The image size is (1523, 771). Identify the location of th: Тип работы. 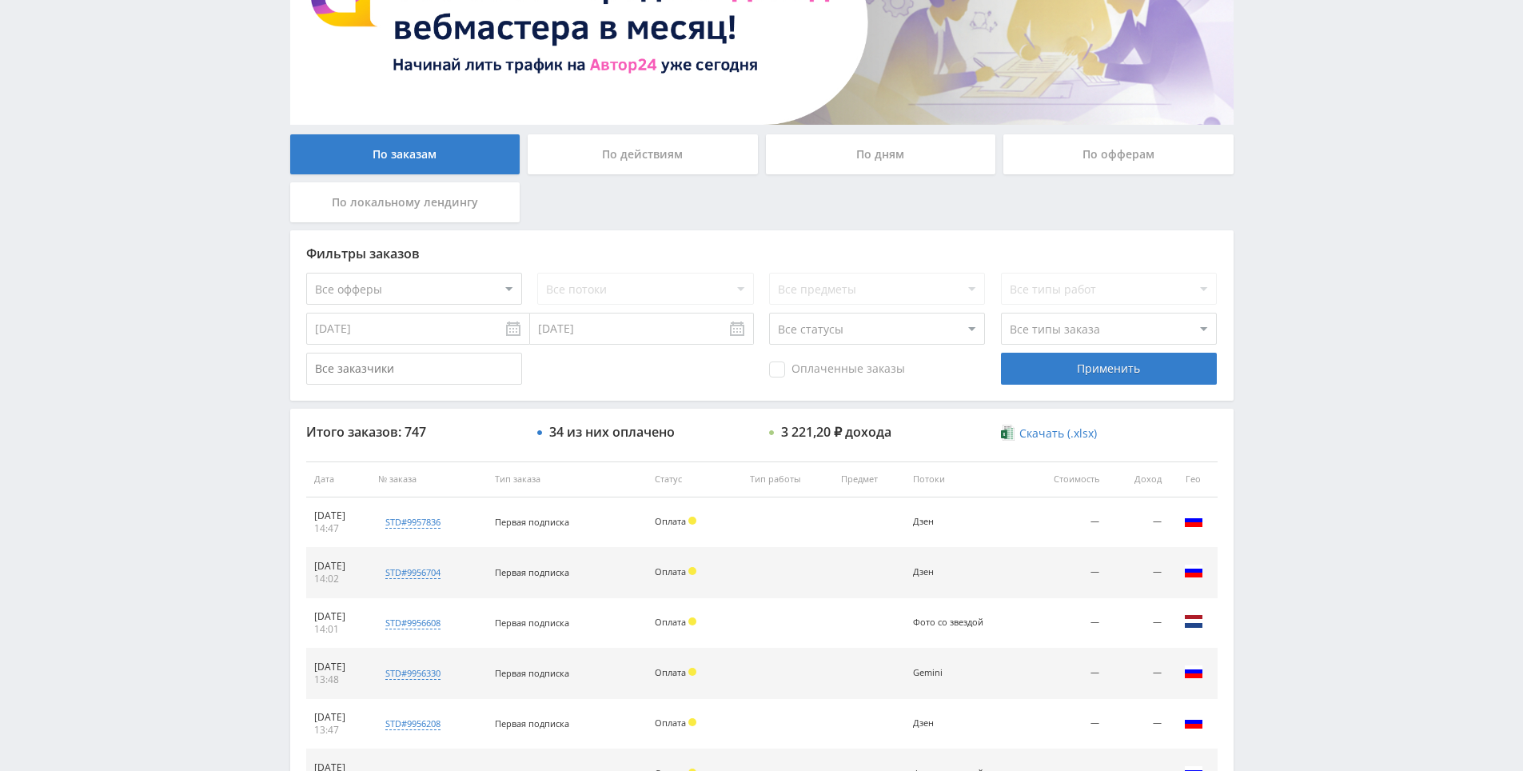
(787, 479).